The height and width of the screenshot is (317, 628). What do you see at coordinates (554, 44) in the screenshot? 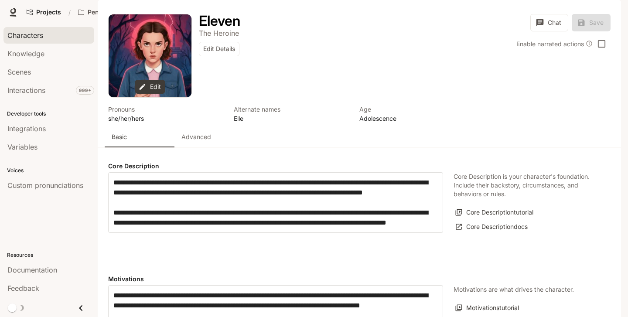
I see `div: Enable narrated actions` at bounding box center [554, 44].